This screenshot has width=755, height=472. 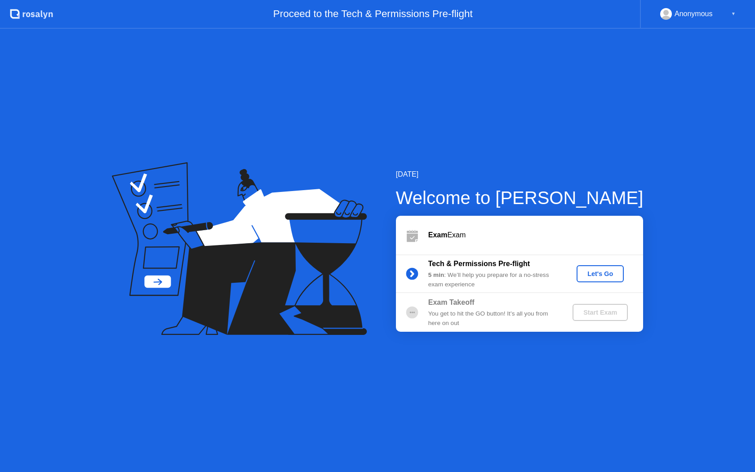 What do you see at coordinates (600, 274) in the screenshot?
I see `div: Let's Go` at bounding box center [600, 274].